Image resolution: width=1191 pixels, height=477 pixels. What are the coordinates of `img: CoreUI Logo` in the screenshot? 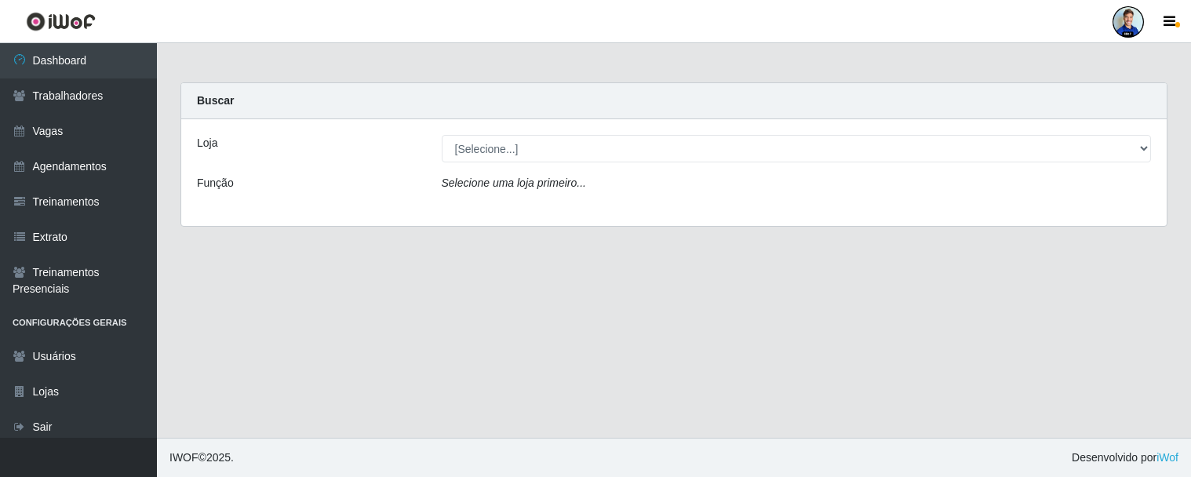 It's located at (60, 21).